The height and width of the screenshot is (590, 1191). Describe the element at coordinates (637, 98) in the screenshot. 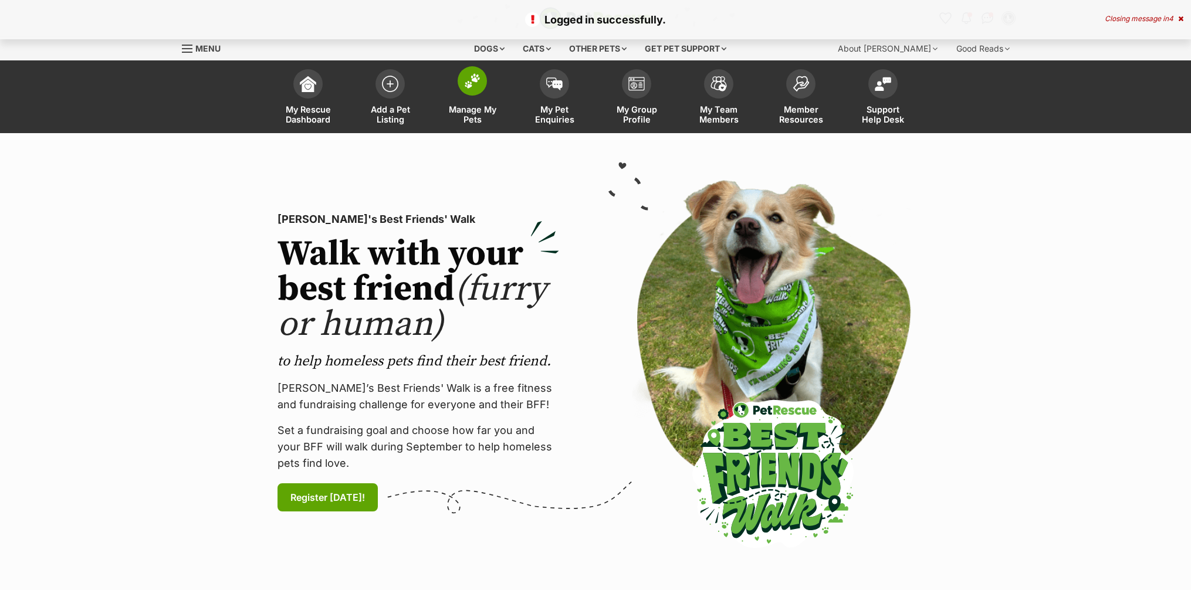

I see `a: My Group Profile` at that location.